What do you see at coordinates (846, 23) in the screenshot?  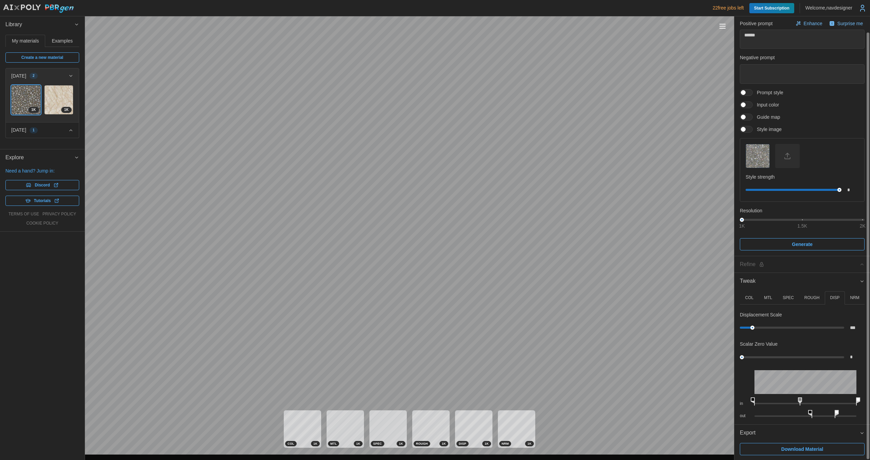 I see `button: Surprise me` at bounding box center [846, 23].